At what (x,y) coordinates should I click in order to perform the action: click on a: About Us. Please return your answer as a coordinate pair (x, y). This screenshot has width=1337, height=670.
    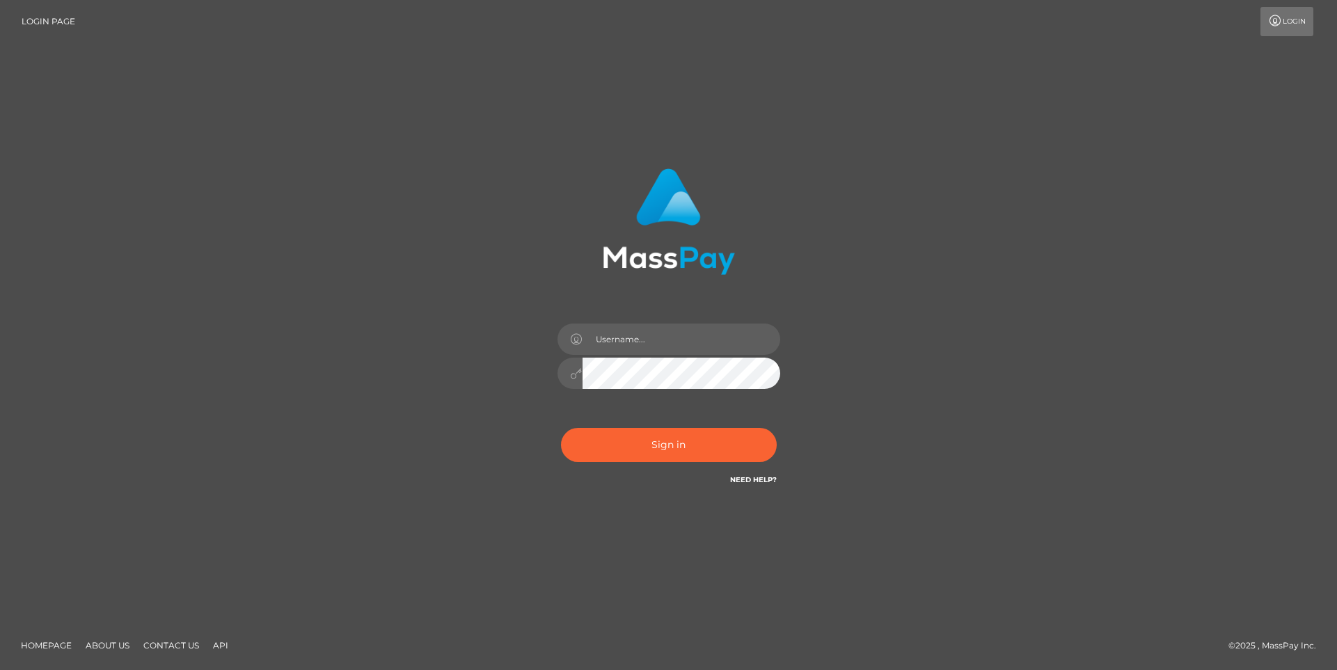
    Looking at the image, I should click on (107, 645).